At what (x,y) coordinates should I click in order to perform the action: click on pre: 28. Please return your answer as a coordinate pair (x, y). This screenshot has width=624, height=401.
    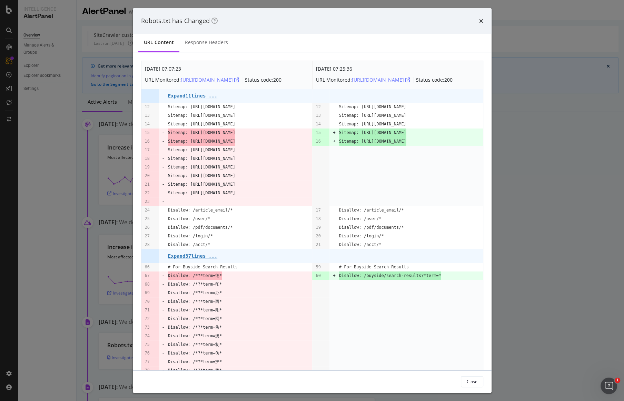
    Looking at the image, I should click on (147, 245).